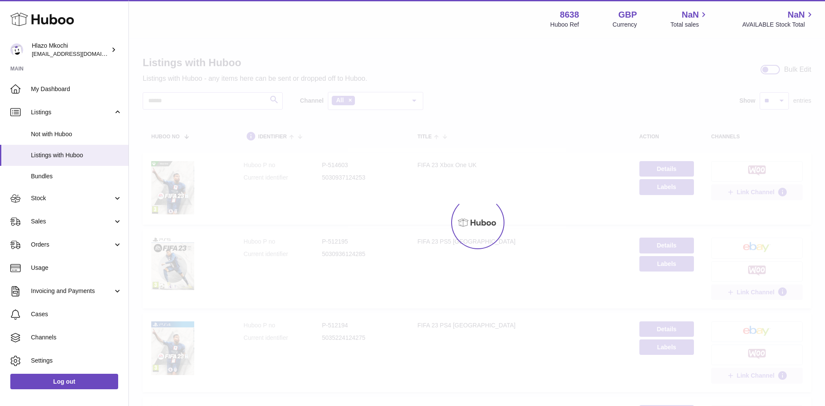  What do you see at coordinates (76, 155) in the screenshot?
I see `span: Listings with Huboo` at bounding box center [76, 155].